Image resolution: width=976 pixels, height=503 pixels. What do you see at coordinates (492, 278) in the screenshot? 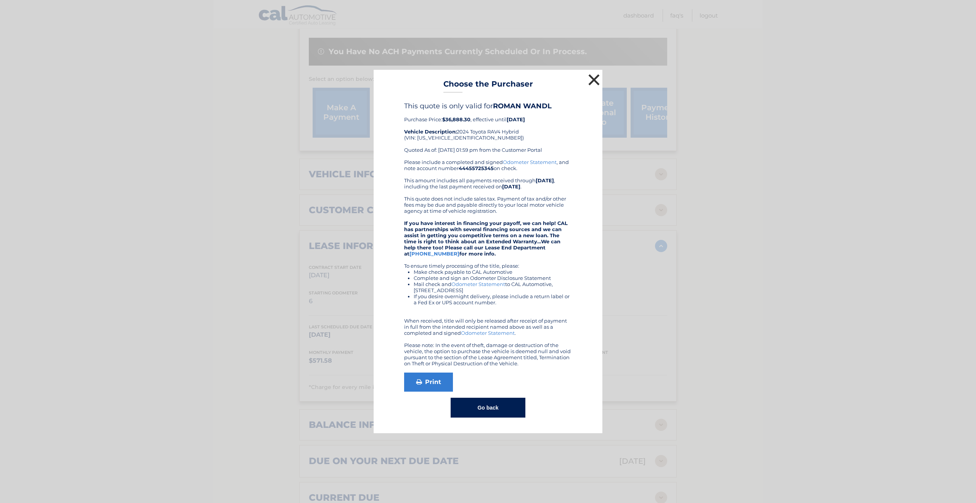
I see `li: Complete and sign an Odometer Disclosure Statement` at bounding box center [492, 278].